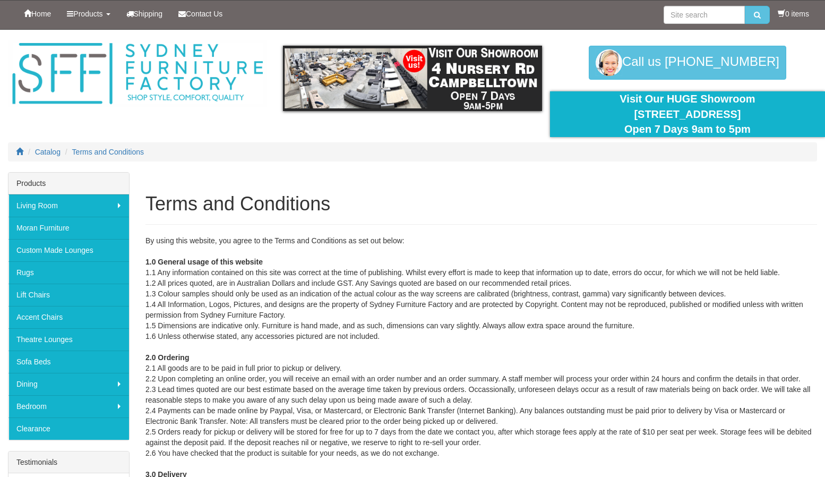  I want to click on img: showroom.gif, so click(413, 78).